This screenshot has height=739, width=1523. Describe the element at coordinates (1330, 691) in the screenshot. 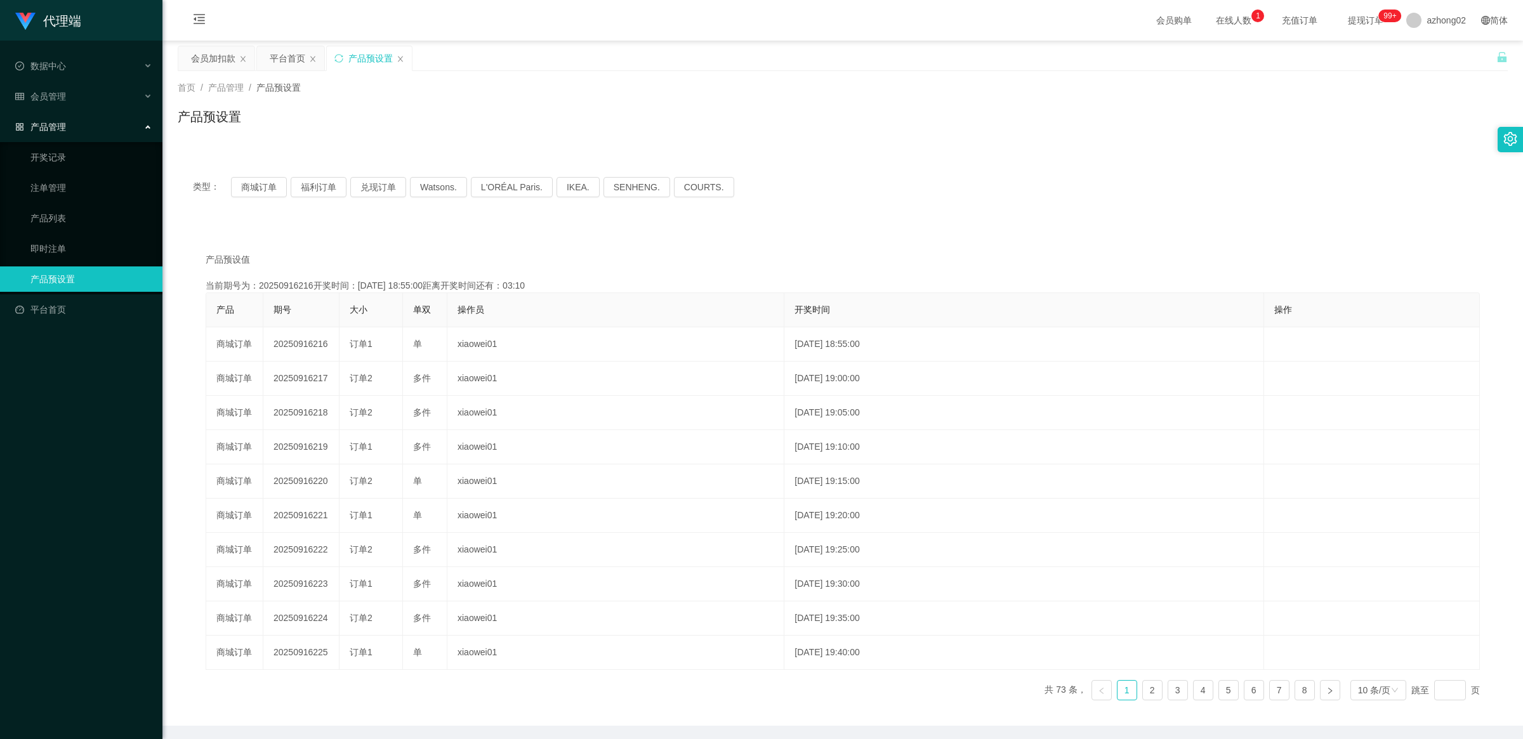

I see `i: 图标: right` at that location.